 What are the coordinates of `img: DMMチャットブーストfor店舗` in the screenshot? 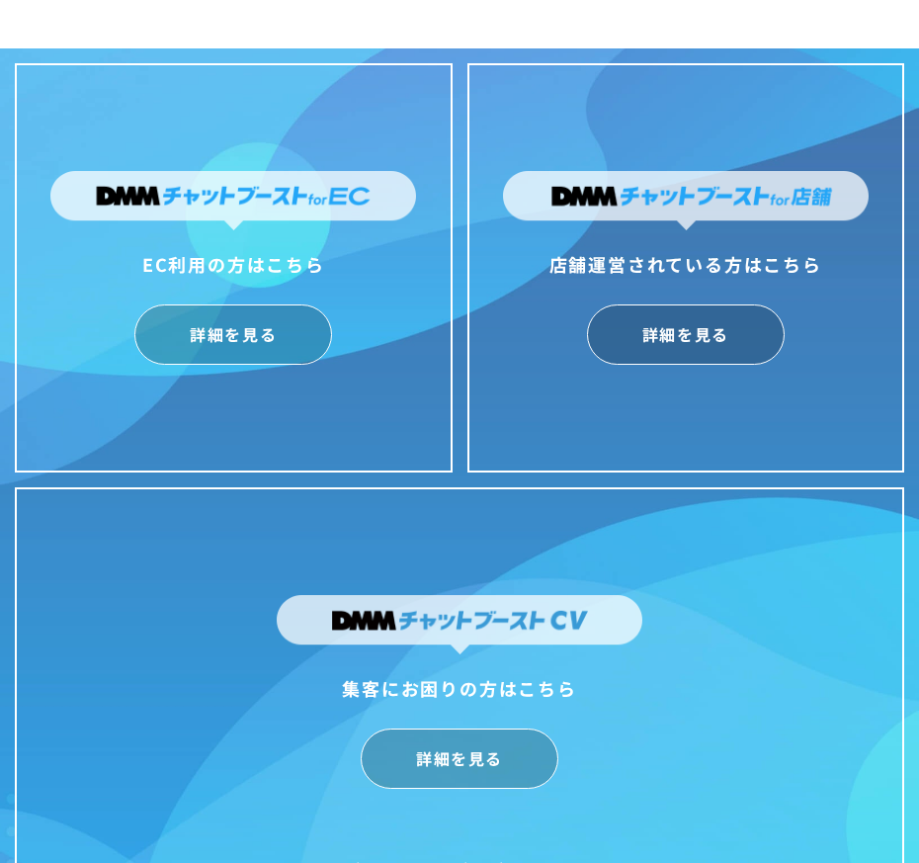 It's located at (686, 201).